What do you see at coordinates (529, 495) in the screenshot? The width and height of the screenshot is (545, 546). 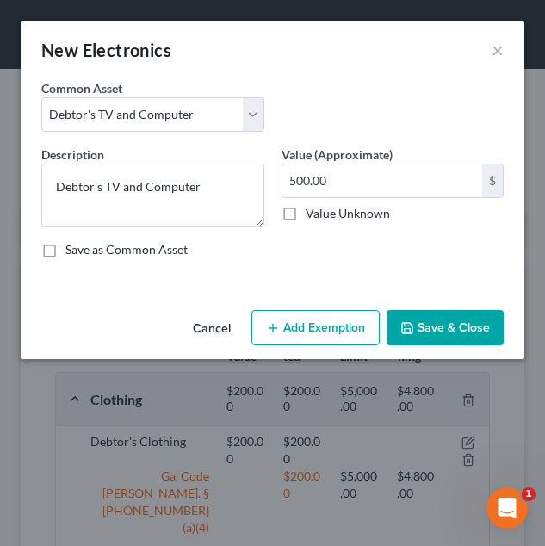 I see `span: 1` at bounding box center [529, 495].